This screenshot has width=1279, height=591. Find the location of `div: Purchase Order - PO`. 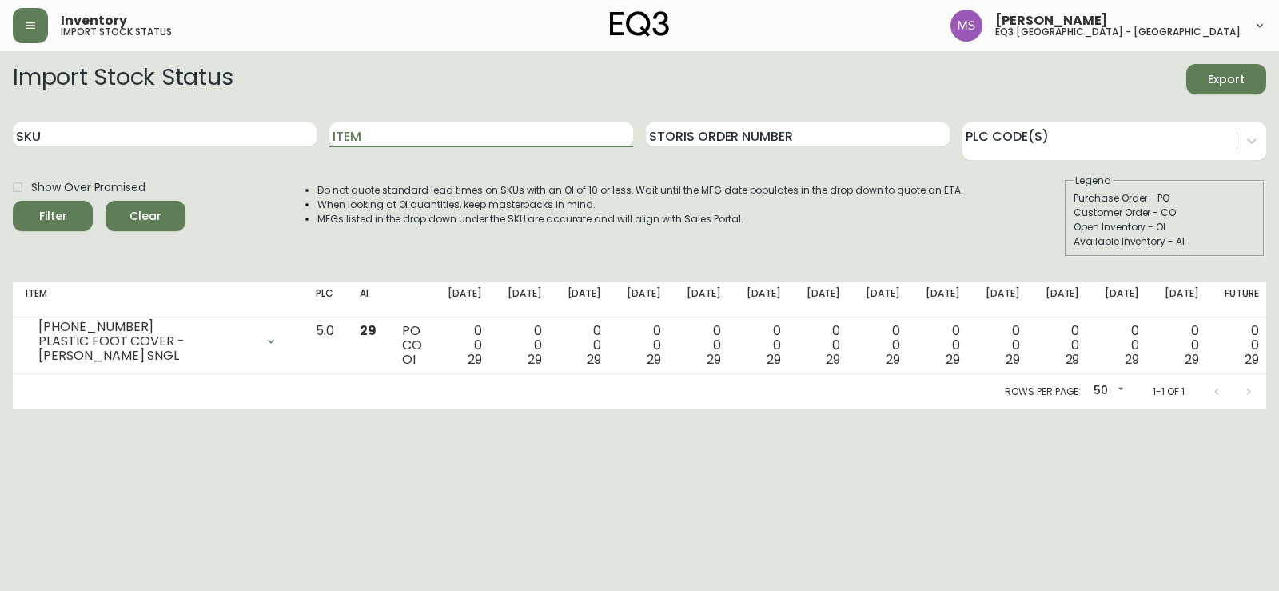

div: Purchase Order - PO is located at coordinates (1165, 198).